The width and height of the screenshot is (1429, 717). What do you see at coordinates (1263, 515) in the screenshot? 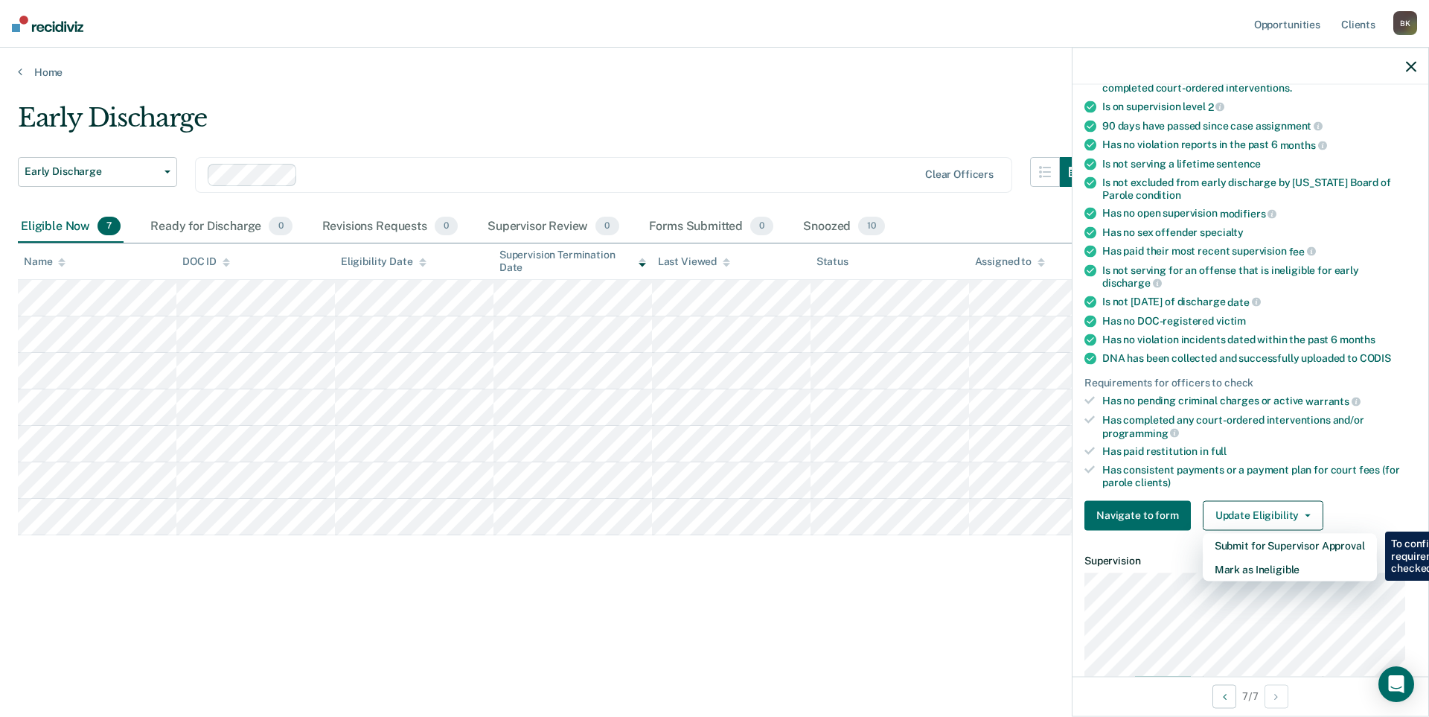
I see `button: Update Eligibility` at bounding box center [1263, 515].